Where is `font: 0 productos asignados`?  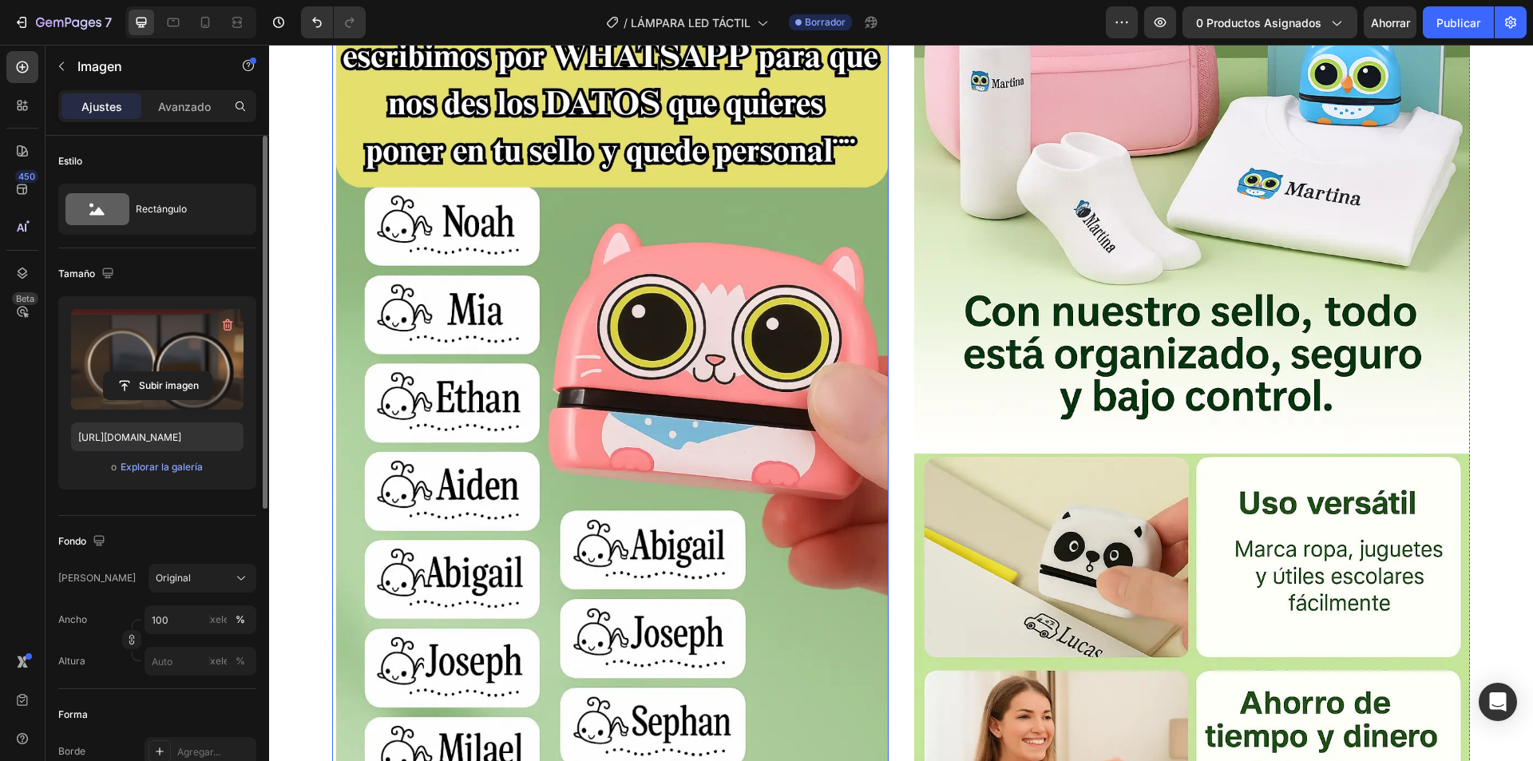 font: 0 productos asignados is located at coordinates (1258, 22).